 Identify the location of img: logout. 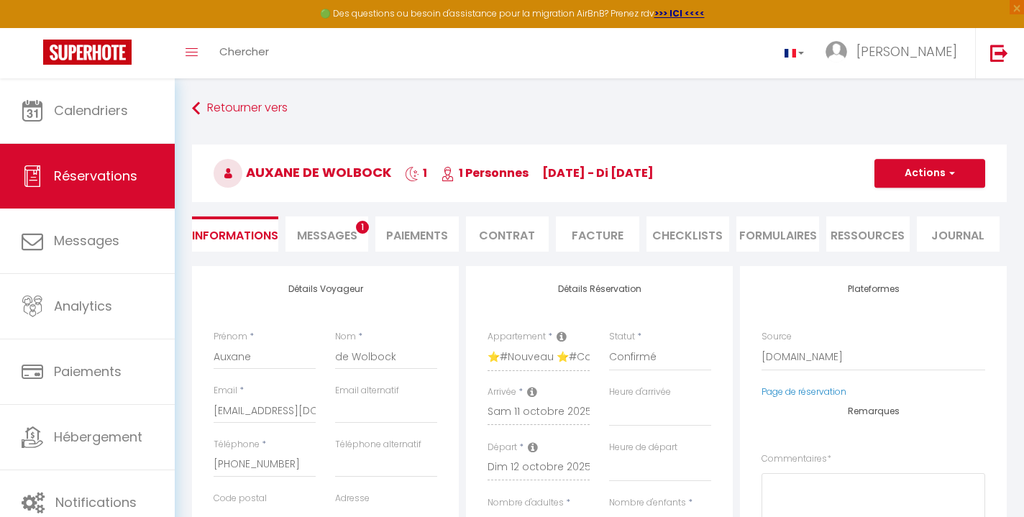
(999, 53).